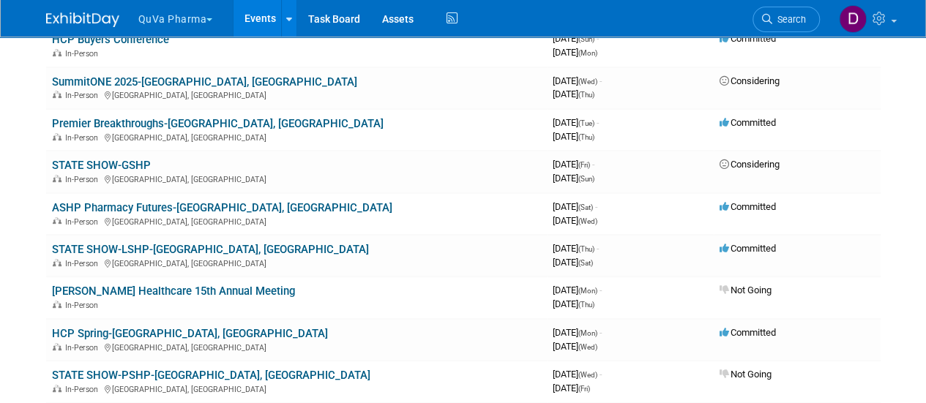 The image size is (926, 403). I want to click on a: STATE SHOW-GSHP, so click(101, 165).